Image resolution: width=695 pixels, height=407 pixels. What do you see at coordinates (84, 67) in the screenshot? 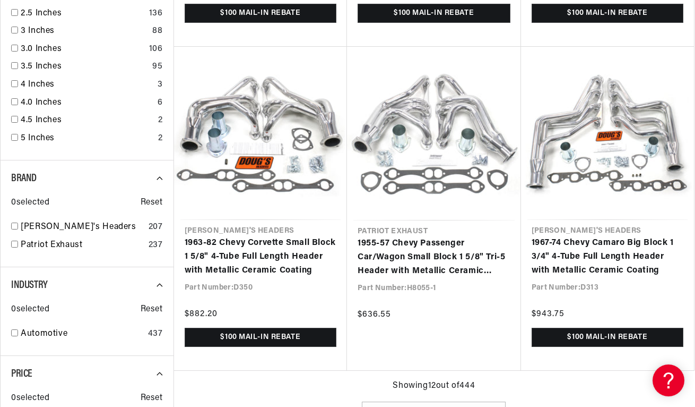
I see `a: 3.5 Inches` at bounding box center [84, 67].